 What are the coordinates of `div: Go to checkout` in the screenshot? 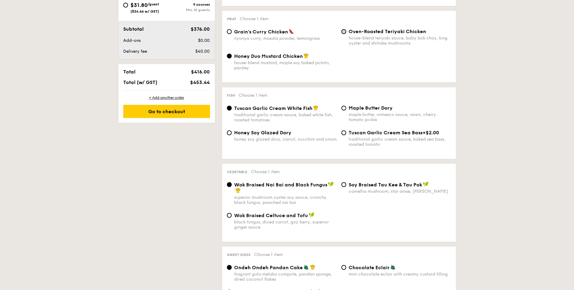 It's located at (167, 111).